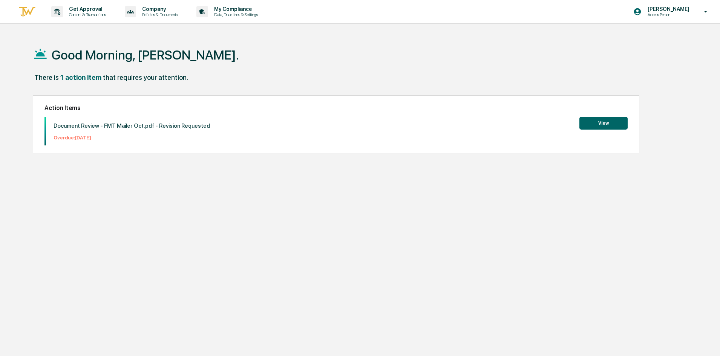  What do you see at coordinates (336, 108) in the screenshot?
I see `h2: Action Items` at bounding box center [336, 108].